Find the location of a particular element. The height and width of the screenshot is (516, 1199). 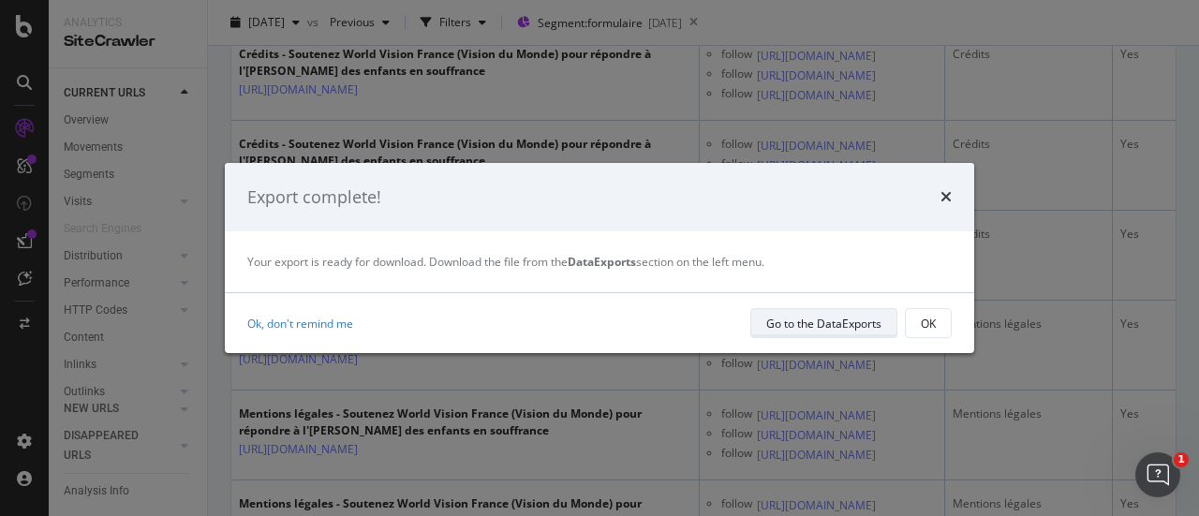

span: 1 is located at coordinates (1181, 460).